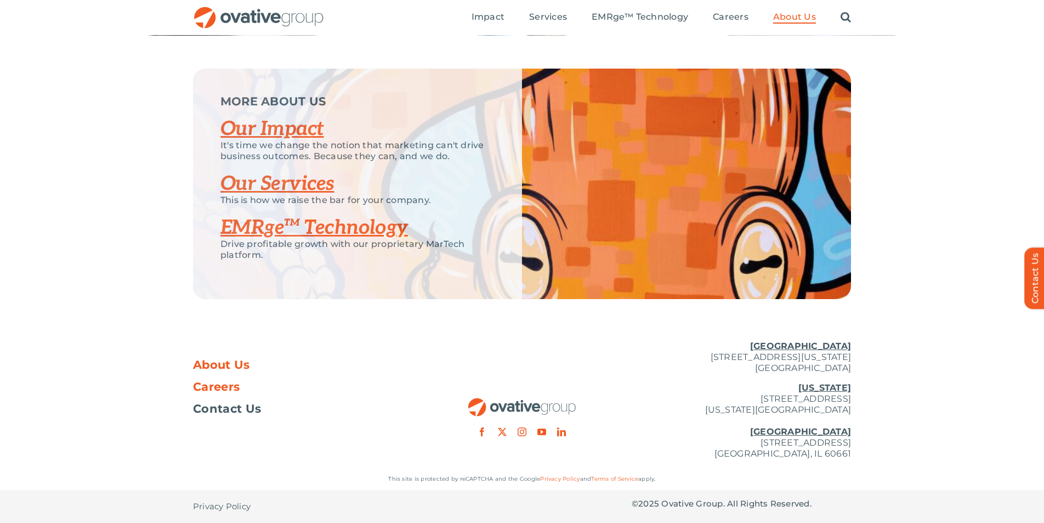 This screenshot has height=523, width=1044. I want to click on a: instagram, so click(522, 432).